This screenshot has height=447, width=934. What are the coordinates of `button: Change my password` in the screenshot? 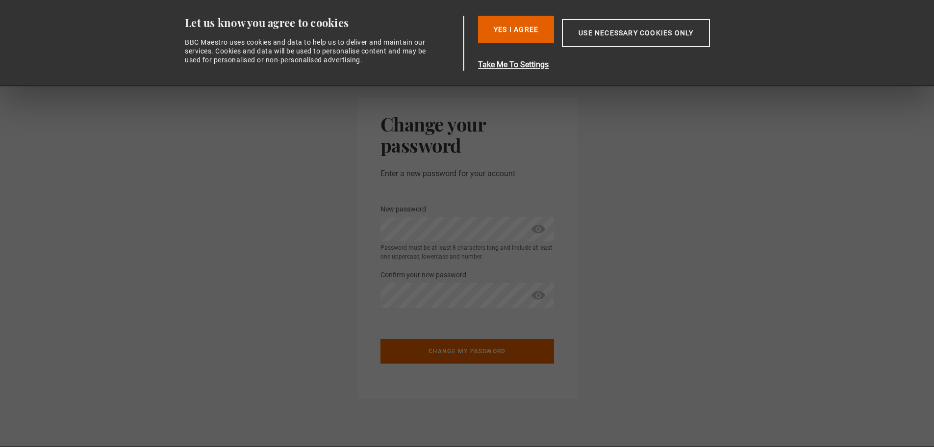 It's located at (467, 351).